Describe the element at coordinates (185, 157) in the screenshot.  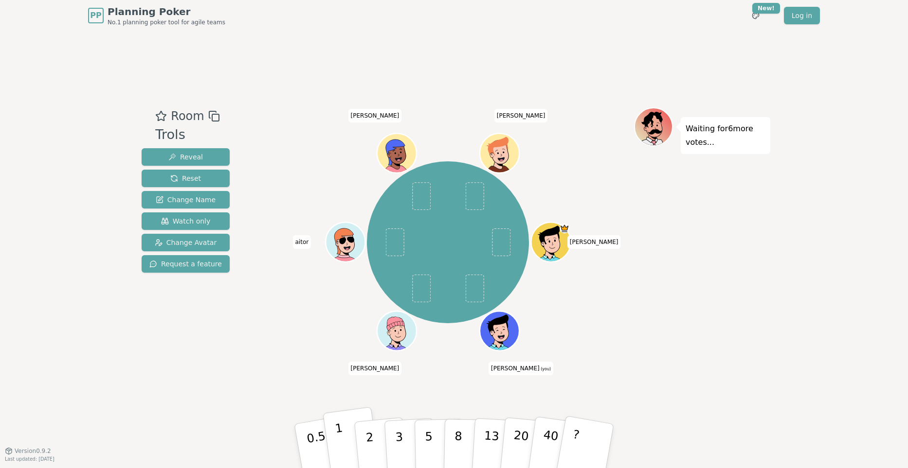
I see `button: Reveal` at that location.